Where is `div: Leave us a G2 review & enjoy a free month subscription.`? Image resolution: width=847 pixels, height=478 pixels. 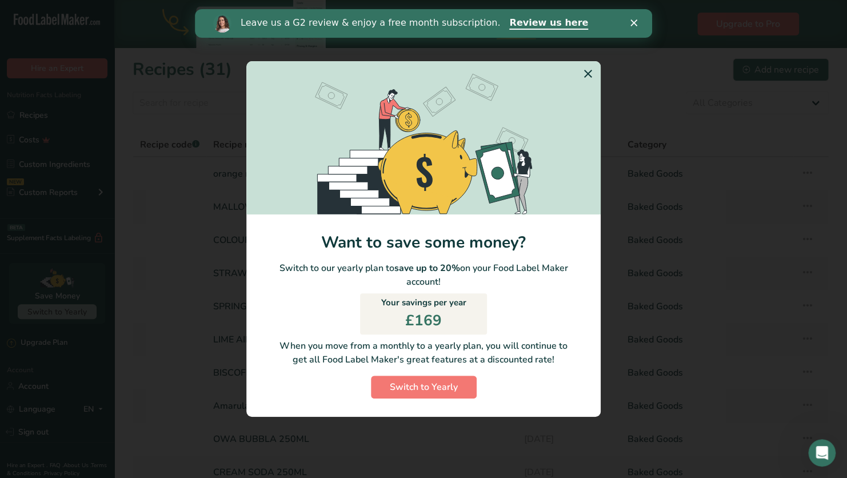
div: Leave us a G2 review & enjoy a free month subscription. is located at coordinates (175, 14).